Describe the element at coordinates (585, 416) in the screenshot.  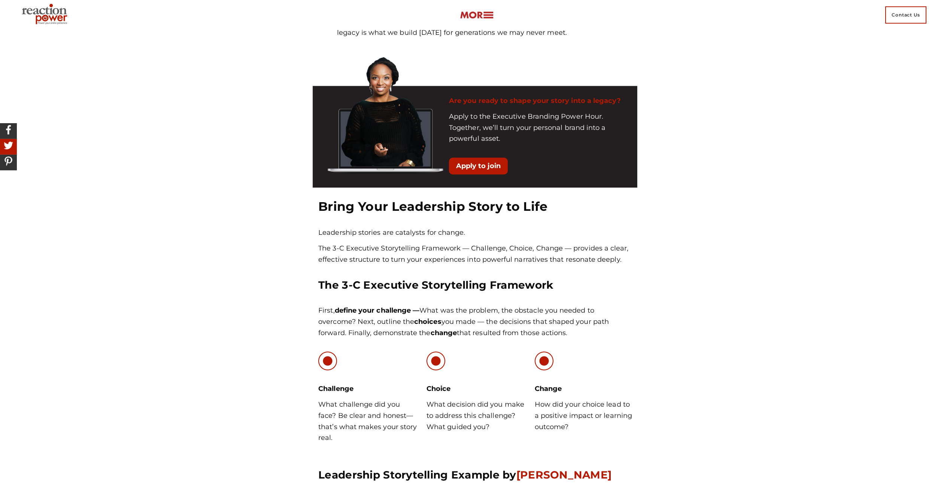
I see `p: How did your choice lead to a positive impact or learning outcome?` at that location.